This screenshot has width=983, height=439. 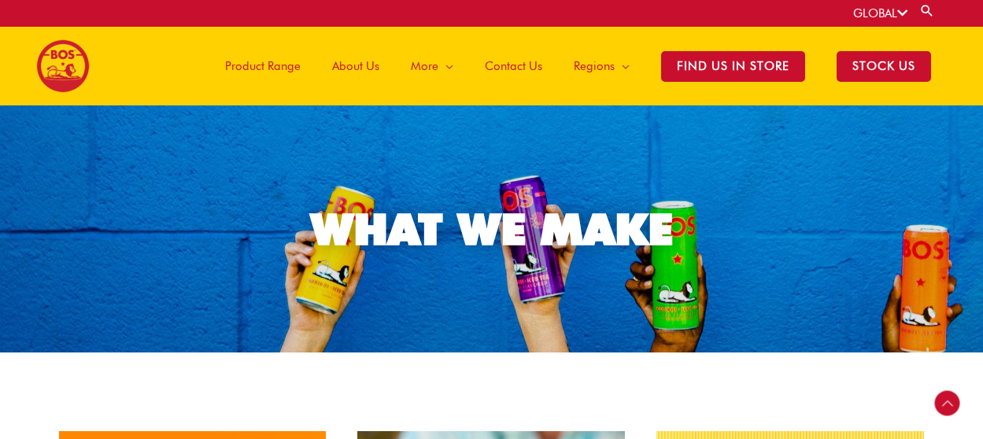 What do you see at coordinates (594, 66) in the screenshot?
I see `span: Regions` at bounding box center [594, 66].